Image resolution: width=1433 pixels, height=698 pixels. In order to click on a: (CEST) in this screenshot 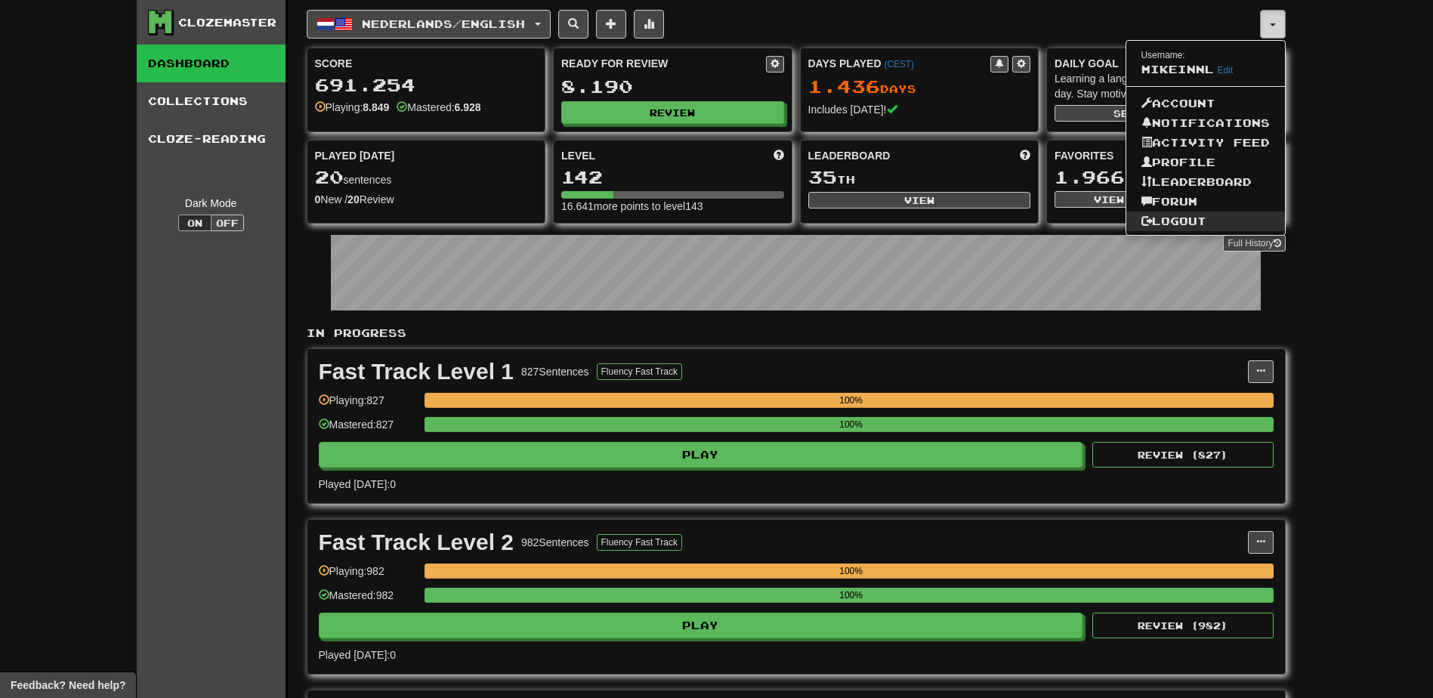, I will do `click(899, 64)`.